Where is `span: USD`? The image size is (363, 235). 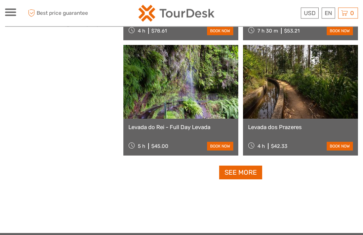
span: USD is located at coordinates (309, 13).